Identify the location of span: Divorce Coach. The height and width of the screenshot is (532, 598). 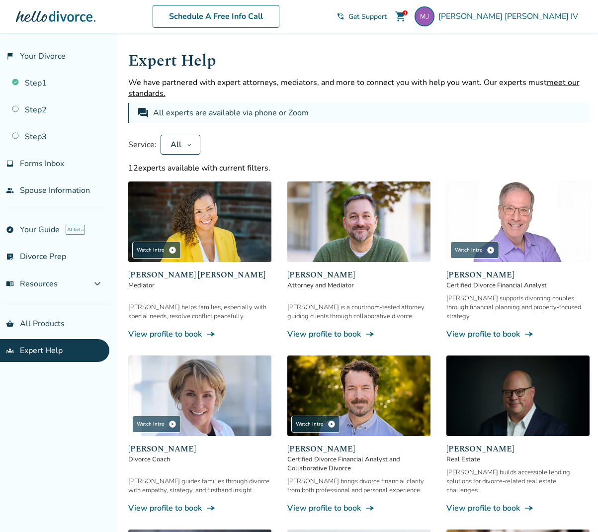
(200, 460).